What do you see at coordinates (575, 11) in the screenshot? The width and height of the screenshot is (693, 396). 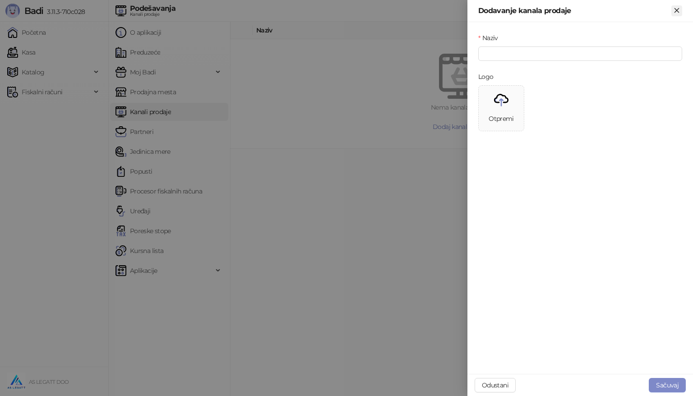 I see `div: Dodavanje kanala prodaje` at bounding box center [575, 11].